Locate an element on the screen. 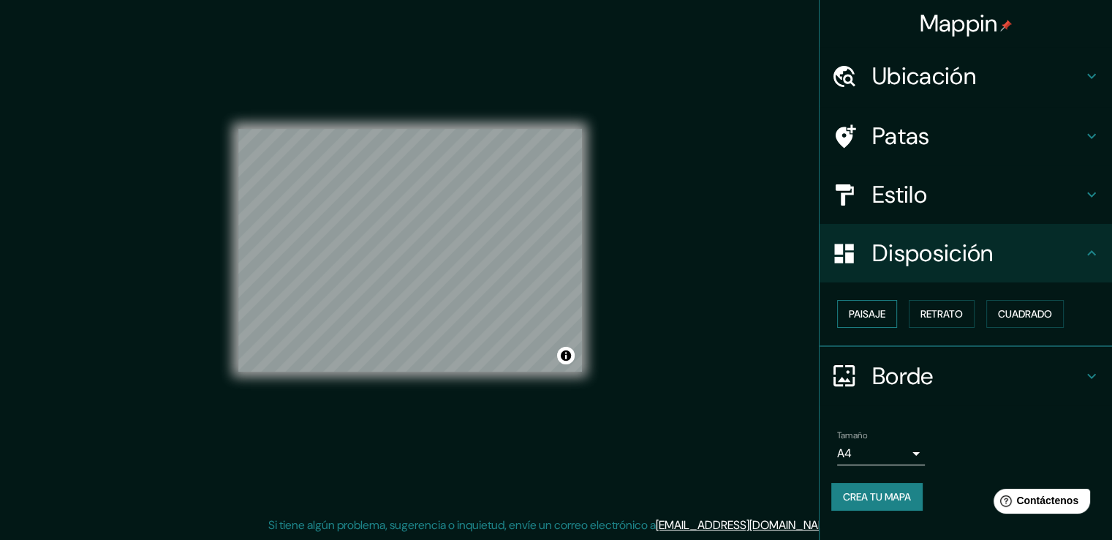  button: Crea tu mapa is located at coordinates (877, 497).